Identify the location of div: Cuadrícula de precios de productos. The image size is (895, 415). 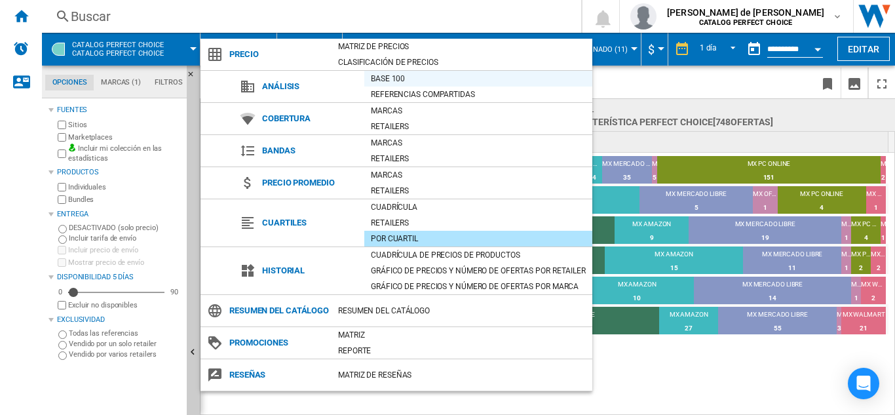
(479, 255).